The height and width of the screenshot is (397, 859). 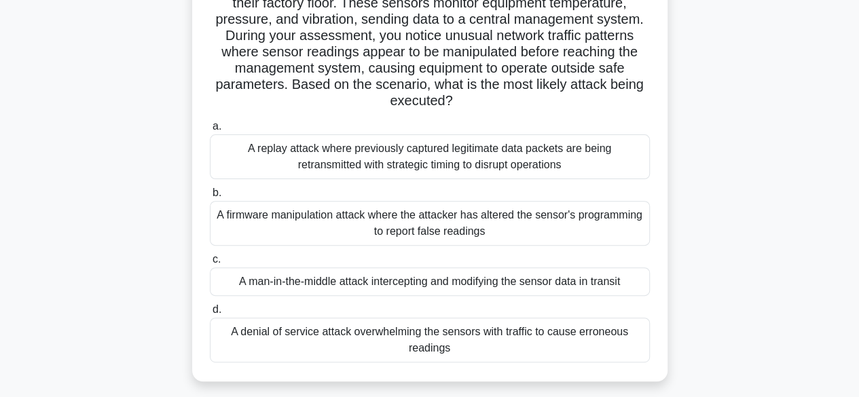 I want to click on span: a., so click(x=217, y=126).